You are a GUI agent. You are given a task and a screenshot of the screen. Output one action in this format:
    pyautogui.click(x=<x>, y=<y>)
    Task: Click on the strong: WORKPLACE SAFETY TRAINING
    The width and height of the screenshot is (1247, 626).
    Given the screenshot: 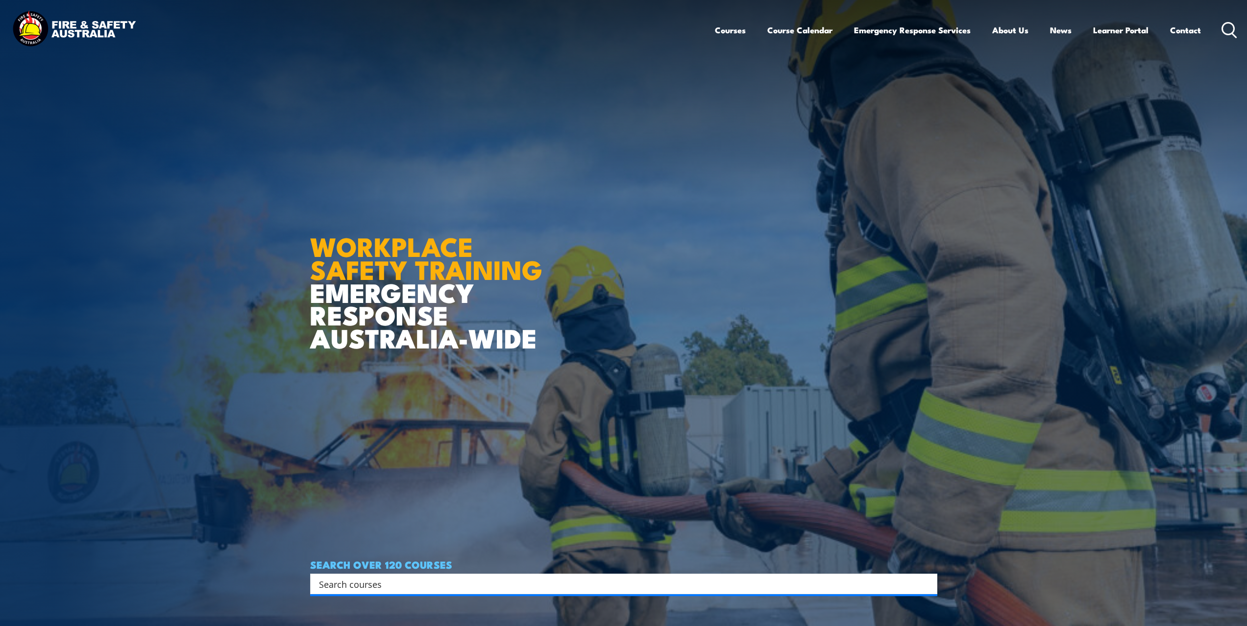 What is the action you would take?
    pyautogui.click(x=426, y=257)
    